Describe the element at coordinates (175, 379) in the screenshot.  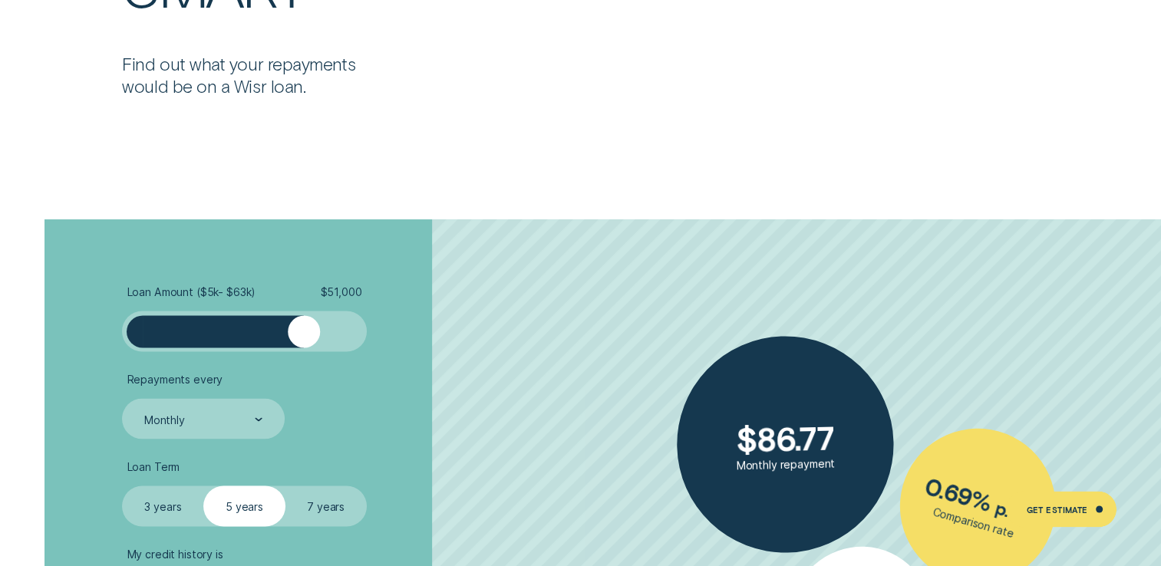
I see `span: Repayments every` at that location.